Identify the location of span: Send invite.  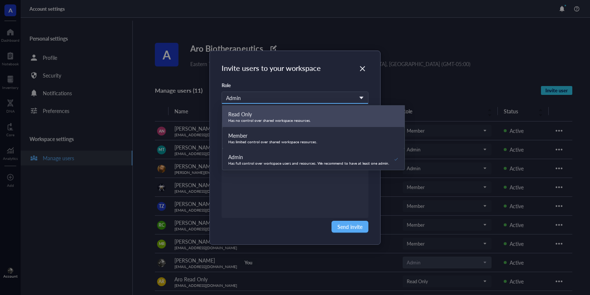
(350, 226).